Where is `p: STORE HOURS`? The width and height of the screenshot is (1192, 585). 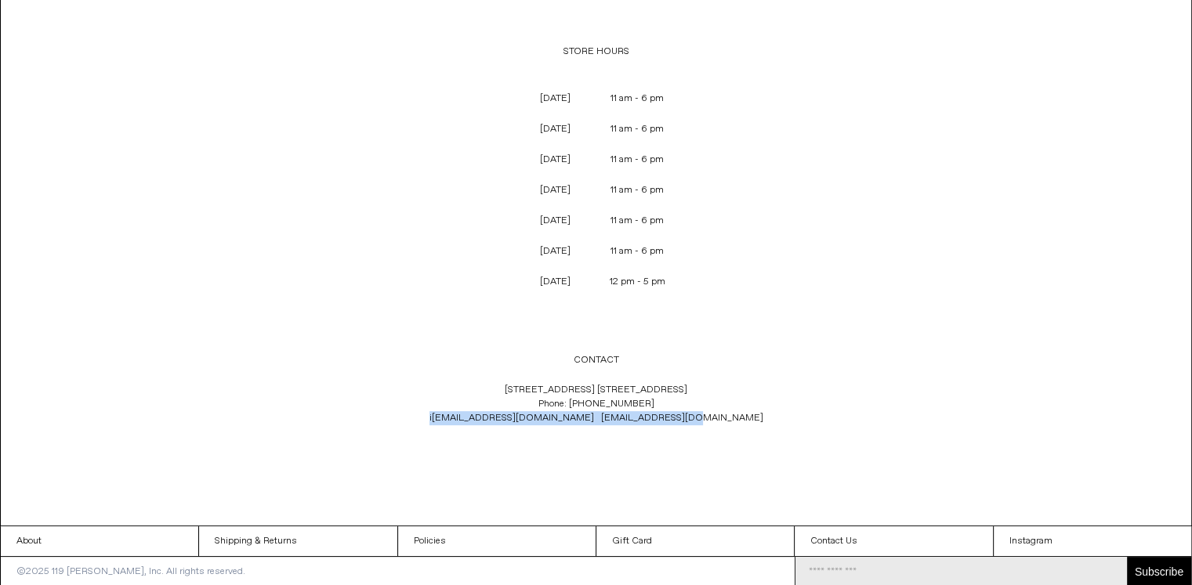 p: STORE HOURS is located at coordinates (596, 52).